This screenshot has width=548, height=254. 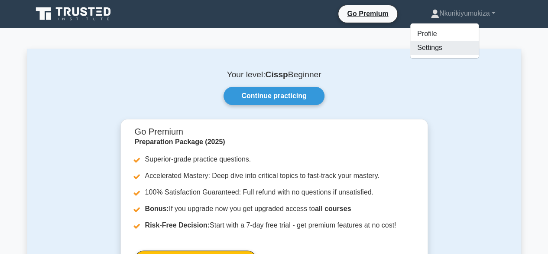 I want to click on a: Continue practicing, so click(x=274, y=96).